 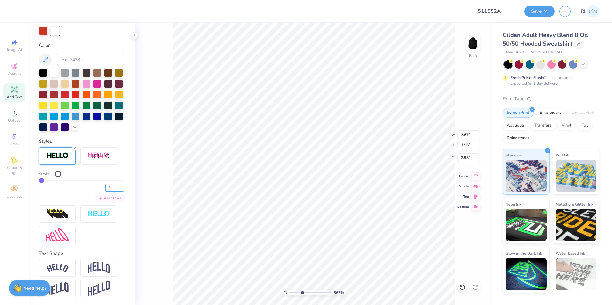 I want to click on input: e.g. 7428 c, so click(x=91, y=60).